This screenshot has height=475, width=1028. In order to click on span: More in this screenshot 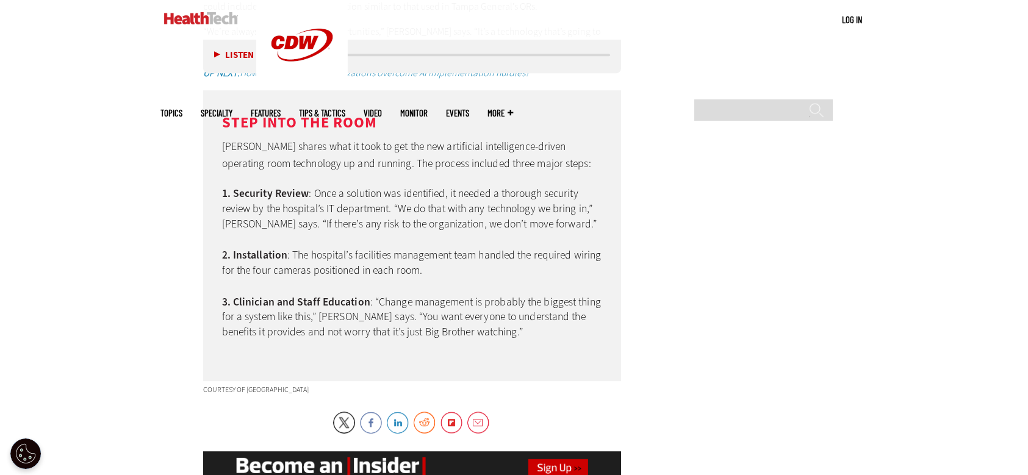, I will do `click(500, 113)`.